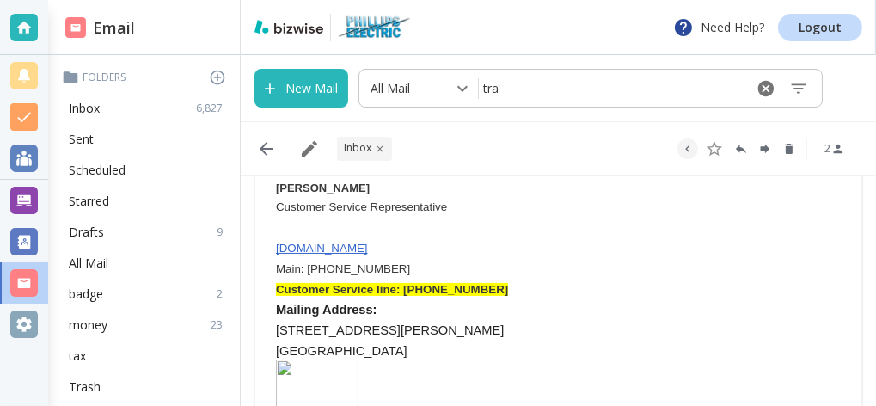  Describe the element at coordinates (820, 28) in the screenshot. I see `a: Logout` at that location.